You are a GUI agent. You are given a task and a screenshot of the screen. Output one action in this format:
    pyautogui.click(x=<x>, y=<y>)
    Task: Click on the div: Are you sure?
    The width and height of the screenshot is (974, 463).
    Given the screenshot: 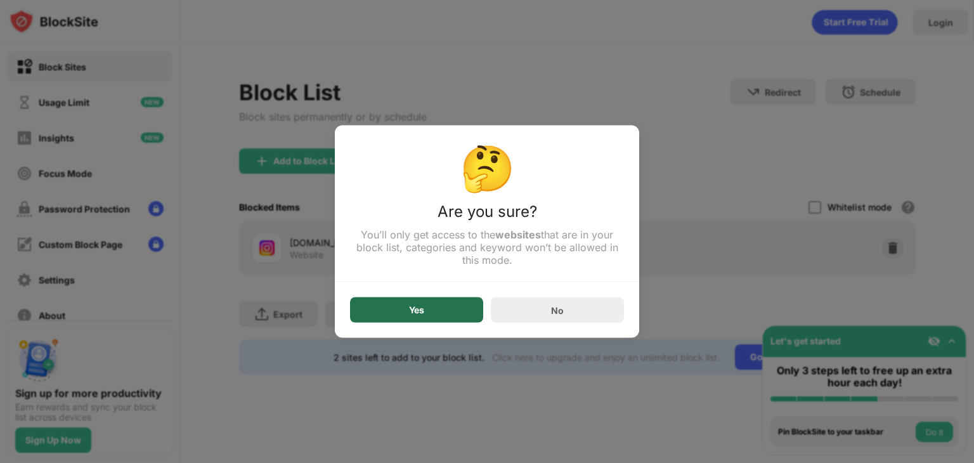 What is the action you would take?
    pyautogui.click(x=487, y=215)
    